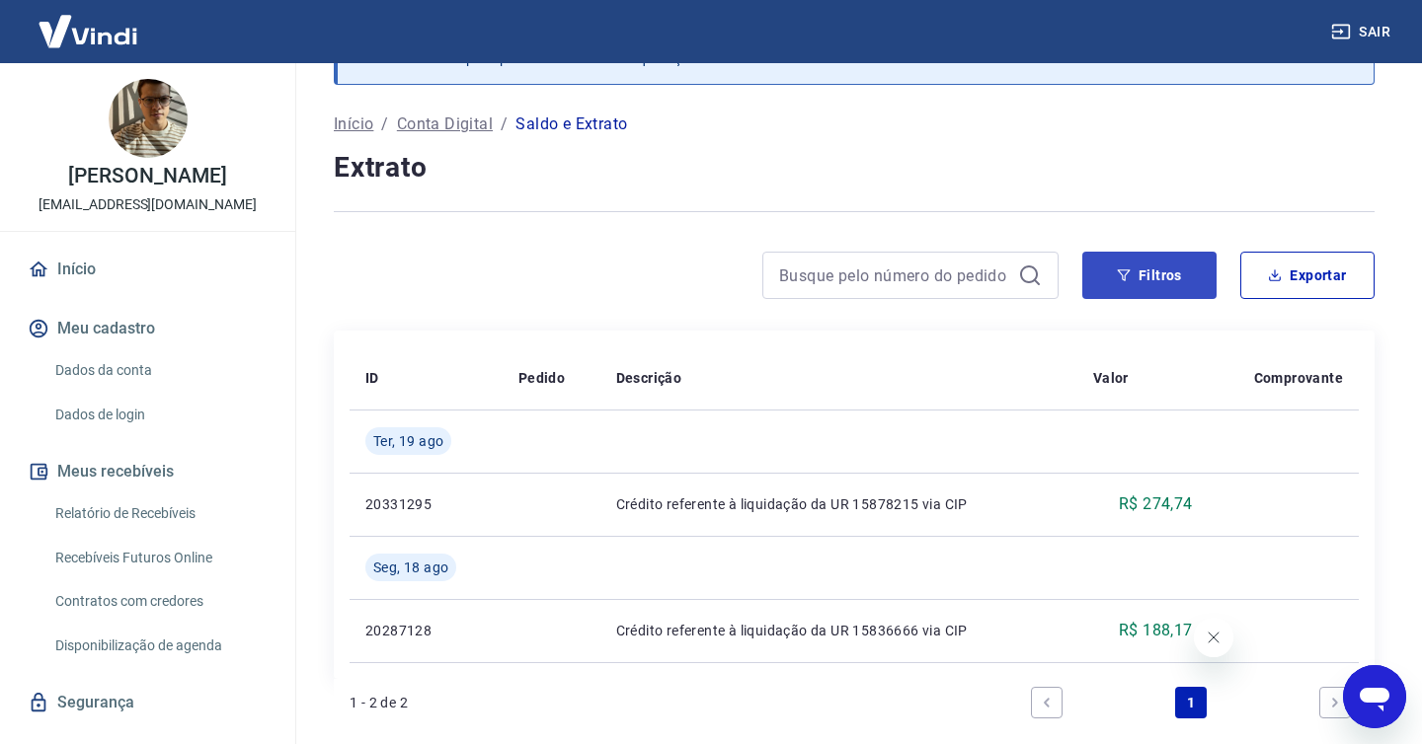 Image resolution: width=1422 pixels, height=744 pixels. I want to click on button: Meus recebíveis, so click(147, 472).